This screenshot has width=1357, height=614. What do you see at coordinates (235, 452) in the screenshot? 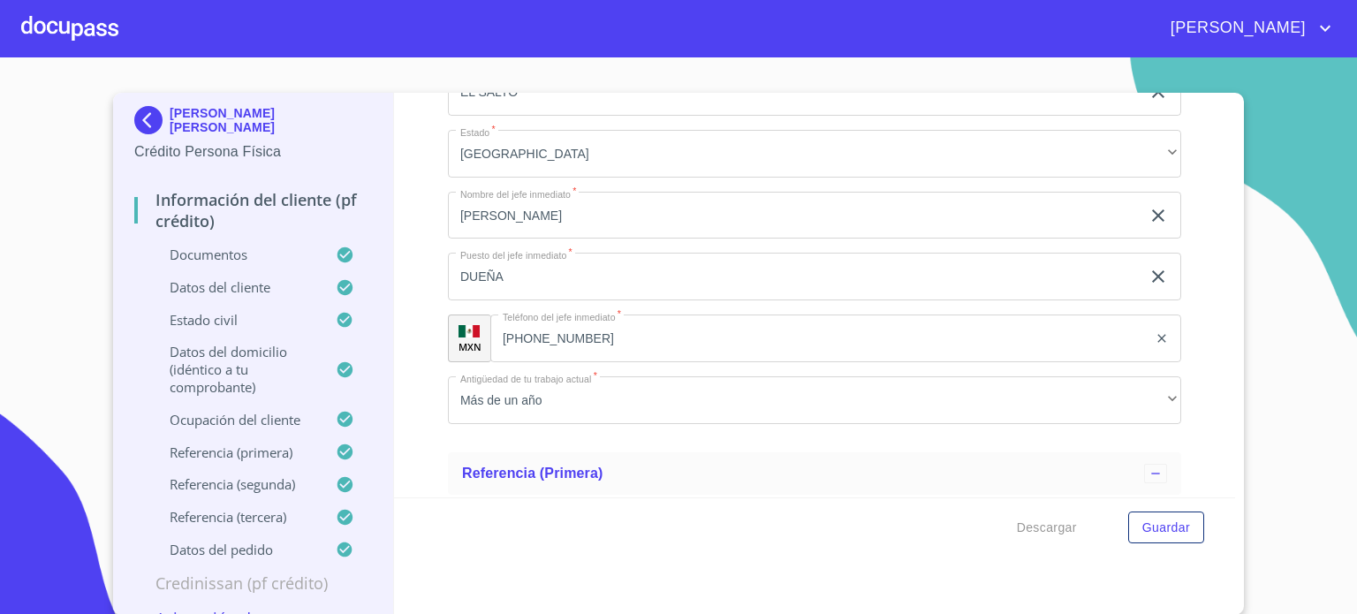
I see `p: Referencia (primera)` at bounding box center [235, 452].